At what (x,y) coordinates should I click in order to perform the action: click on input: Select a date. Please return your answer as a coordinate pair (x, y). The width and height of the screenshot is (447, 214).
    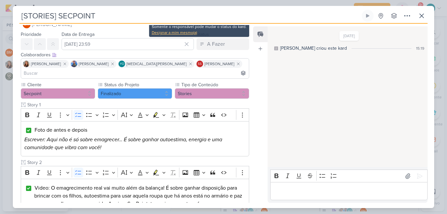
    Looking at the image, I should click on (128, 44).